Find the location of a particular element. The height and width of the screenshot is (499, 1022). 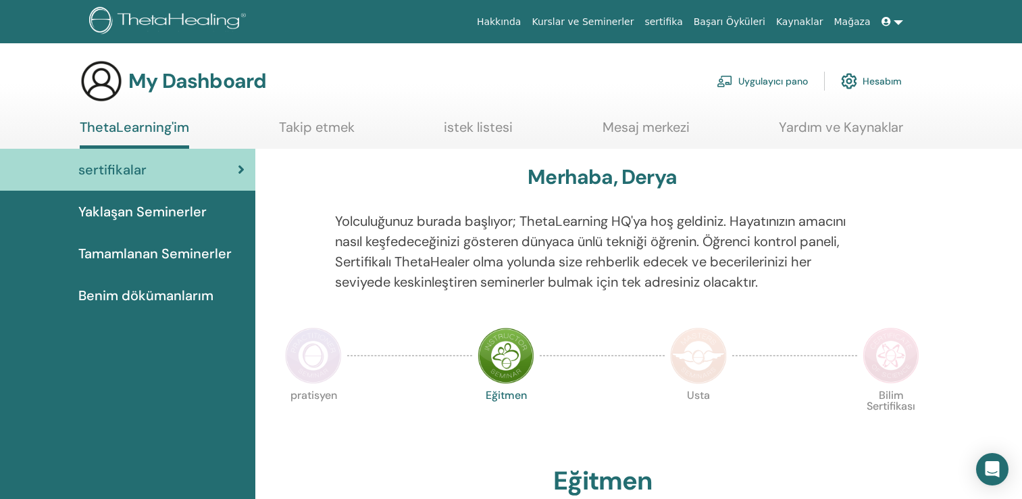

span: Yaklaşan Seminerler is located at coordinates (143, 211).